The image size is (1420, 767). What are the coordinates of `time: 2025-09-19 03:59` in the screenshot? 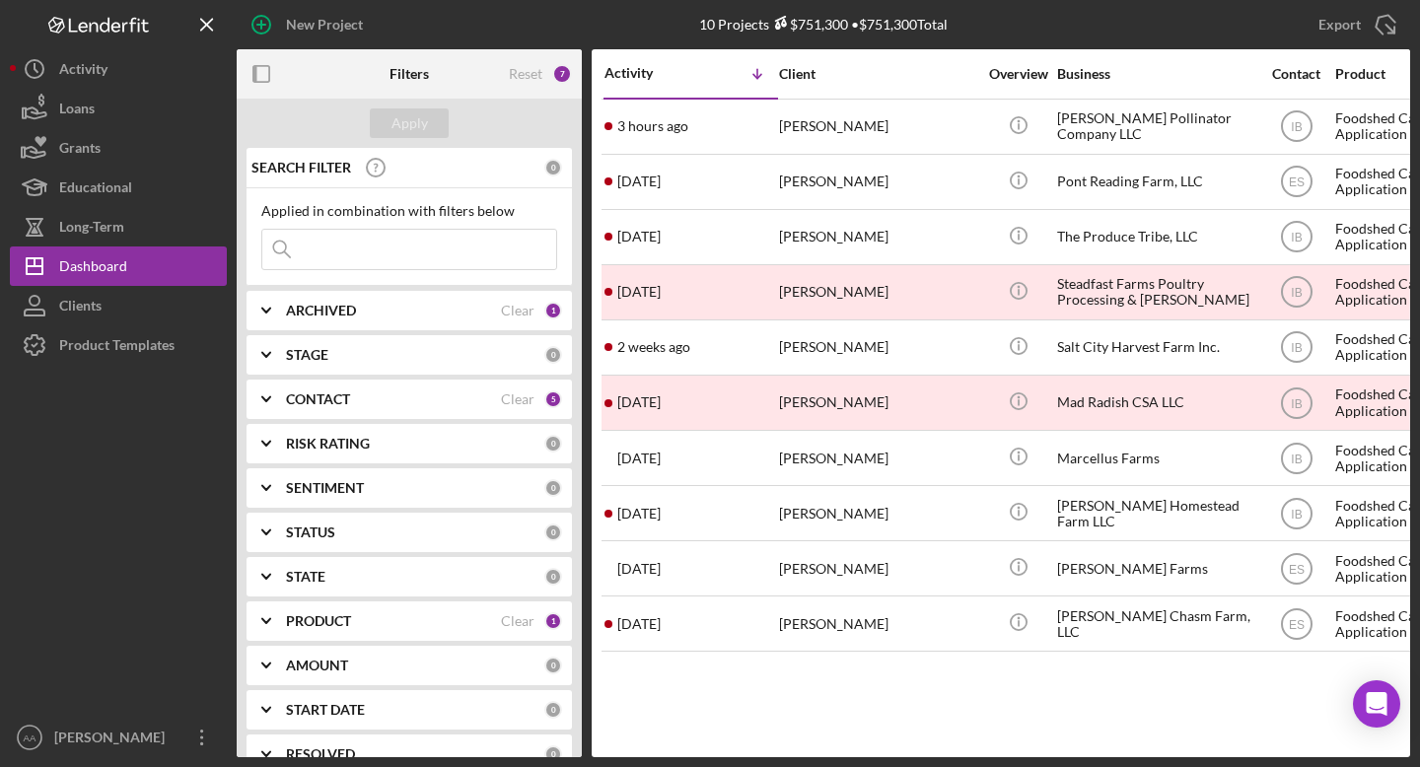 It's located at (639, 181).